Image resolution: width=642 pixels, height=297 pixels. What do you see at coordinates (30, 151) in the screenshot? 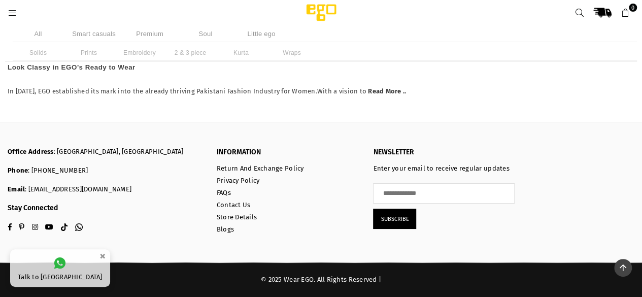
I see `b: Office Address` at bounding box center [30, 151].